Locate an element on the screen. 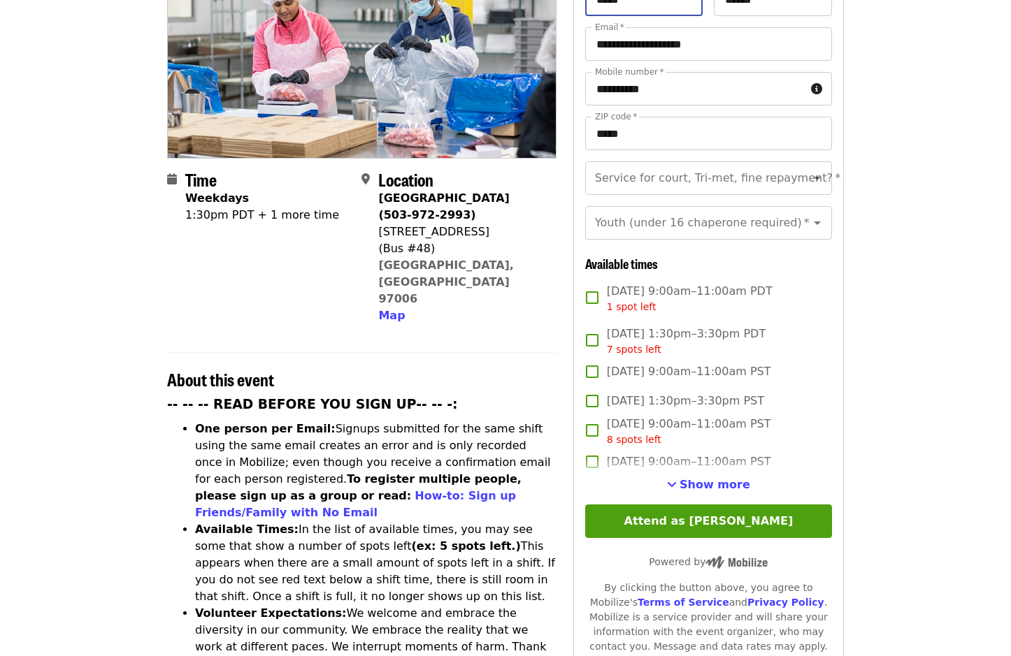  li: In the list of available times, you may see some that show a number of spots left This appears wh... is located at coordinates (375, 563).